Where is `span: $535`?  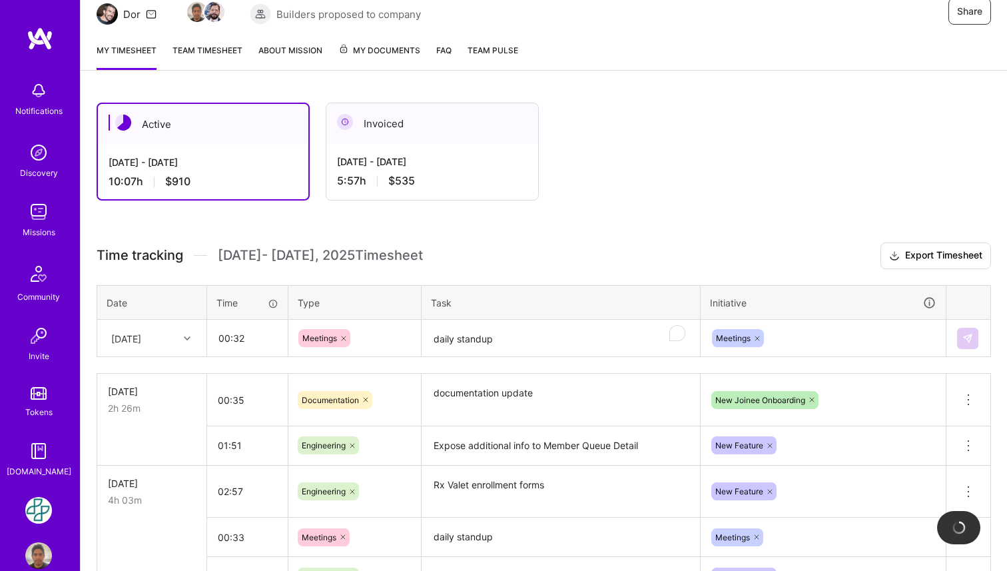 span: $535 is located at coordinates (402, 180).